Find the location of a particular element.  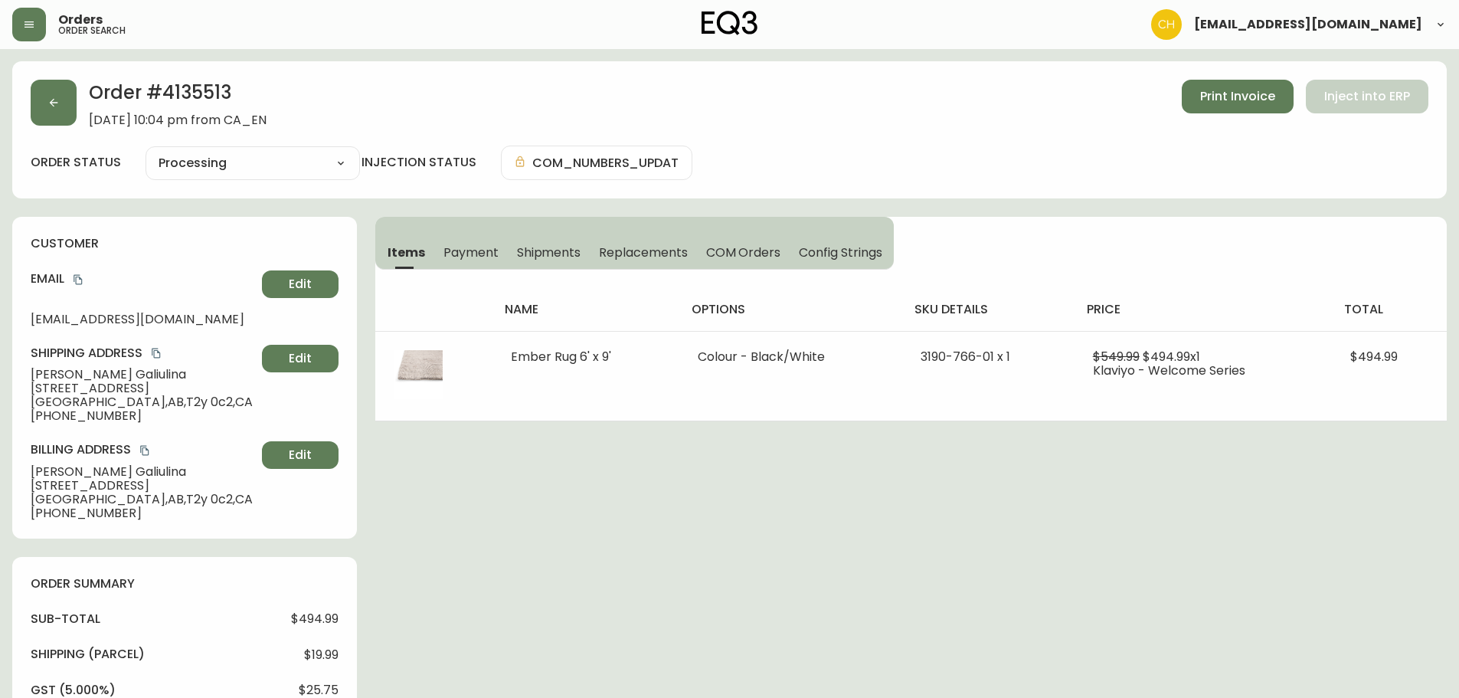

label: order status is located at coordinates (76, 162).